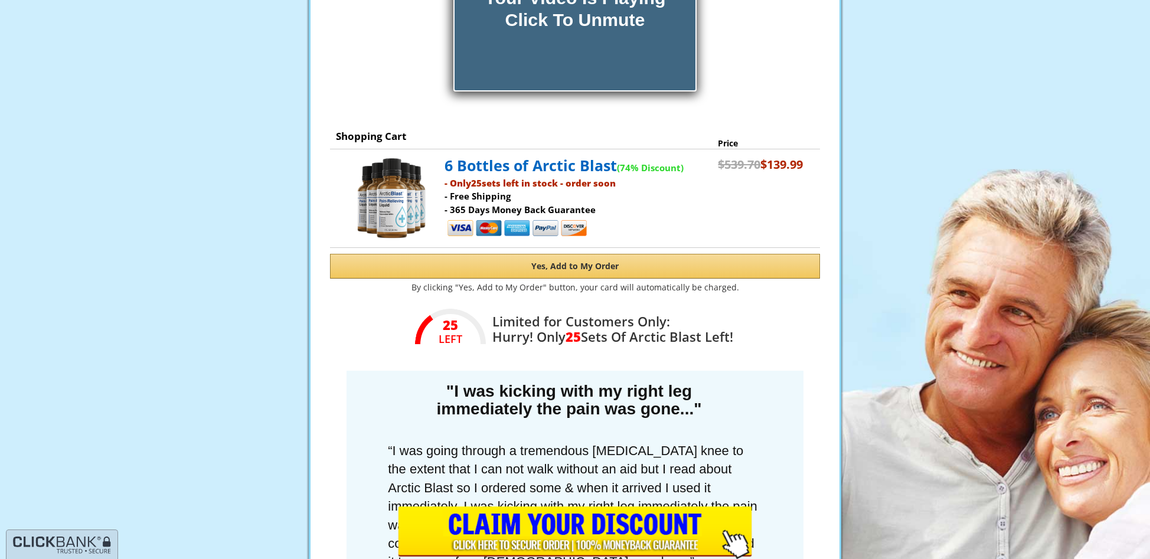 The image size is (1150, 559). What do you see at coordinates (760, 165) in the screenshot?
I see `p: $139.99` at bounding box center [760, 165].